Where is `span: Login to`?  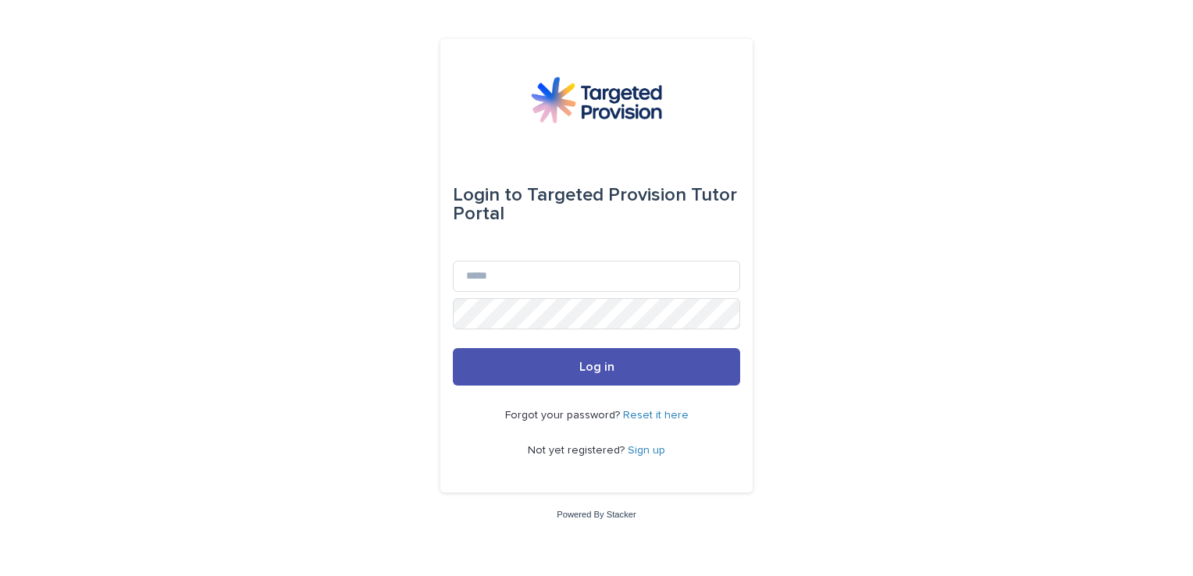 span: Login to is located at coordinates (487, 195).